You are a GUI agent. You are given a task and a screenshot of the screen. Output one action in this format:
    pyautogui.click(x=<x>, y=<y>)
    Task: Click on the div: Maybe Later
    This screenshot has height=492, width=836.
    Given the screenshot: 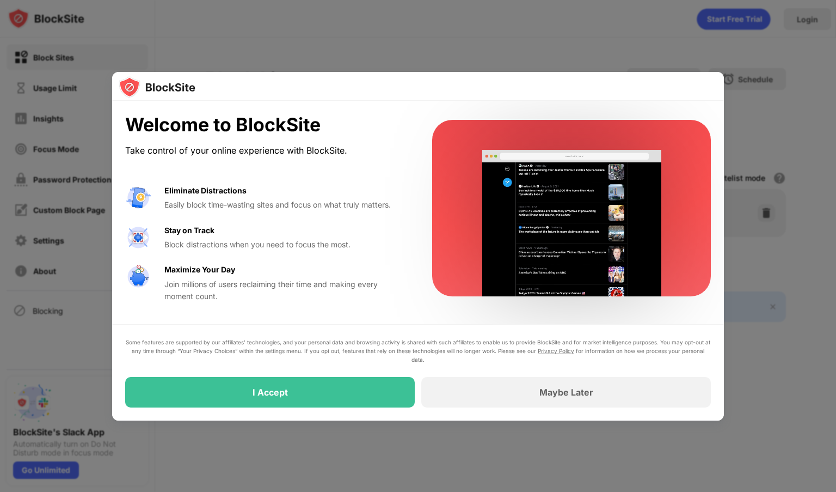 What is the action you would take?
    pyautogui.click(x=566, y=392)
    